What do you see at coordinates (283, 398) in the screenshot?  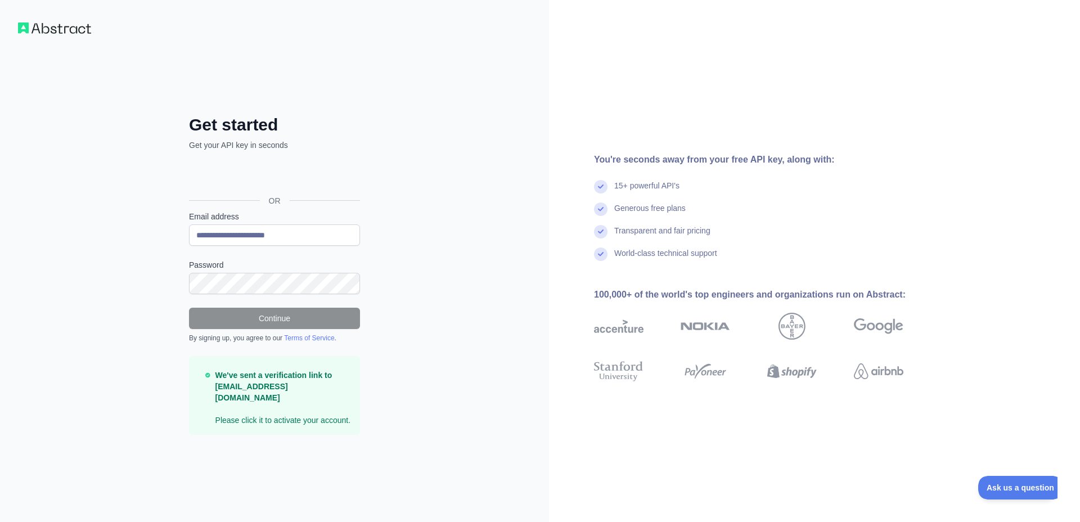 I see `p: Please click it to activate your account.` at bounding box center [283, 398].